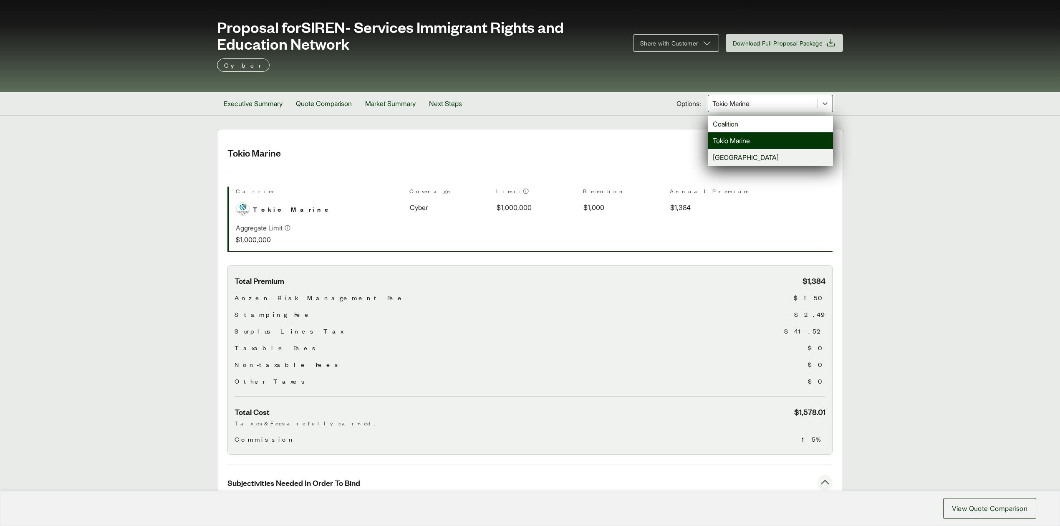 This screenshot has height=526, width=1060. I want to click on button: Next Steps, so click(445, 104).